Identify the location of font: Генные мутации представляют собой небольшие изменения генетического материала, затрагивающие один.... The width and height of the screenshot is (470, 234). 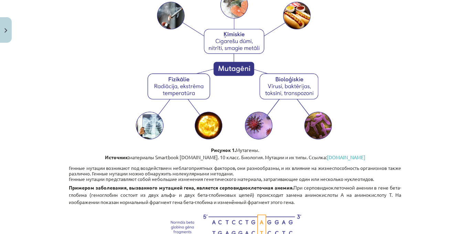
(221, 179).